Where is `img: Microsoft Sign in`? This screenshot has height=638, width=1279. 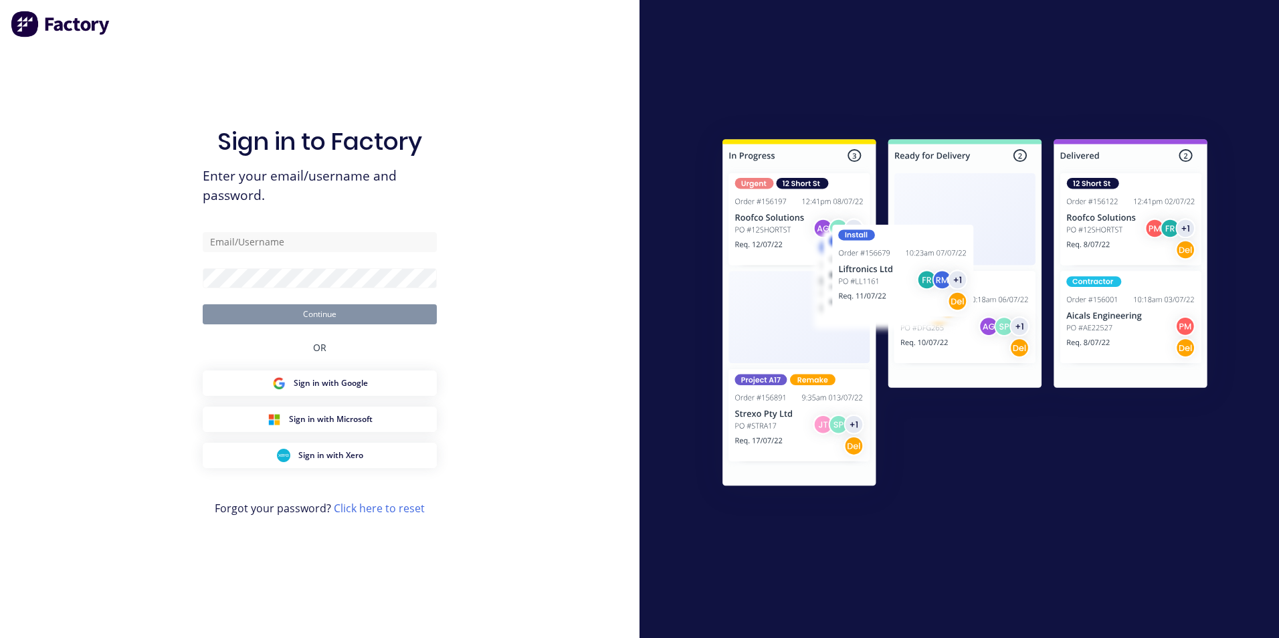
img: Microsoft Sign in is located at coordinates (274, 420).